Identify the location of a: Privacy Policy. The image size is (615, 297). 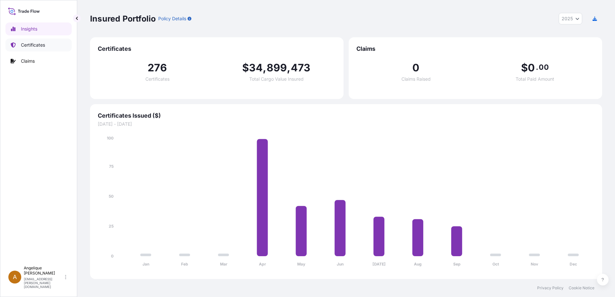
(551, 288).